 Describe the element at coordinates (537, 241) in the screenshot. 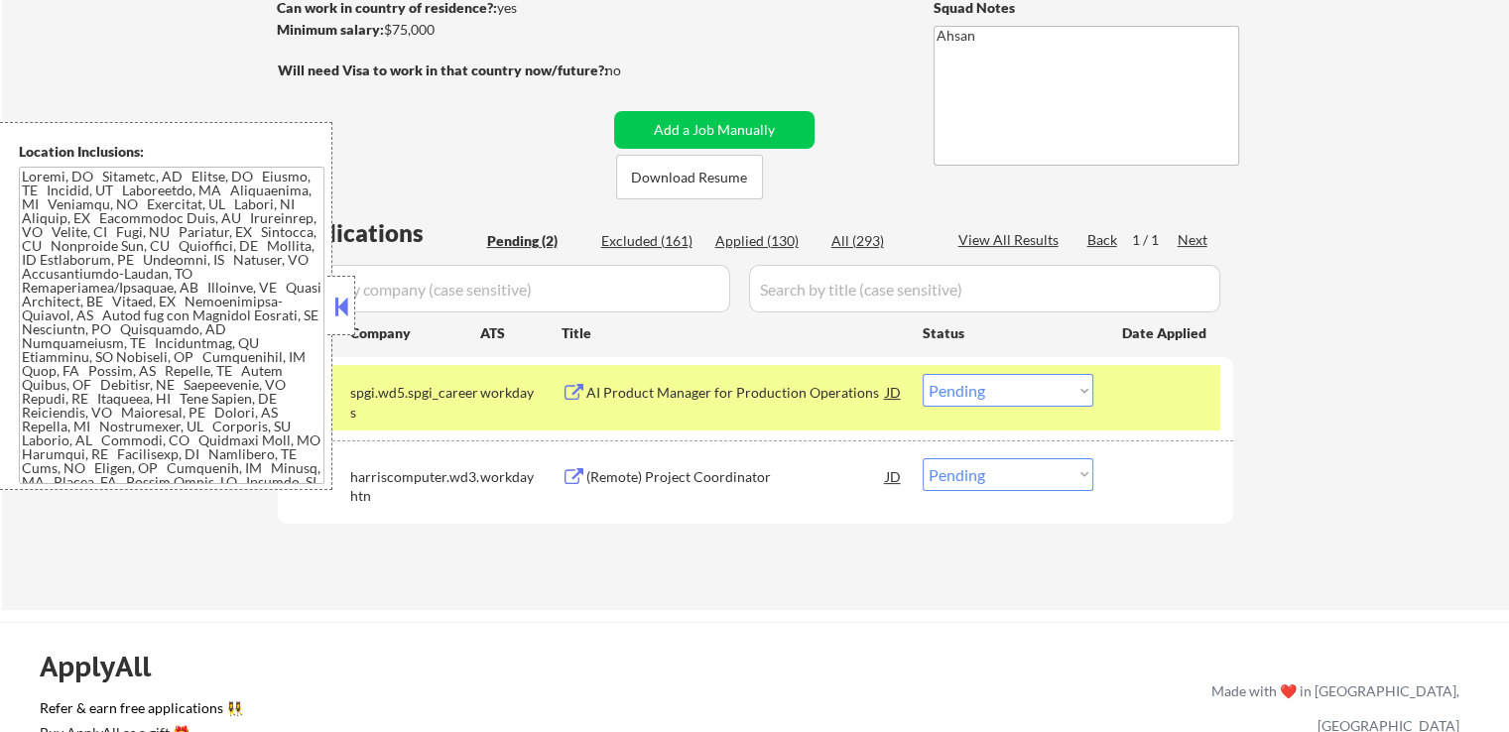

I see `div: Pending (2)` at that location.